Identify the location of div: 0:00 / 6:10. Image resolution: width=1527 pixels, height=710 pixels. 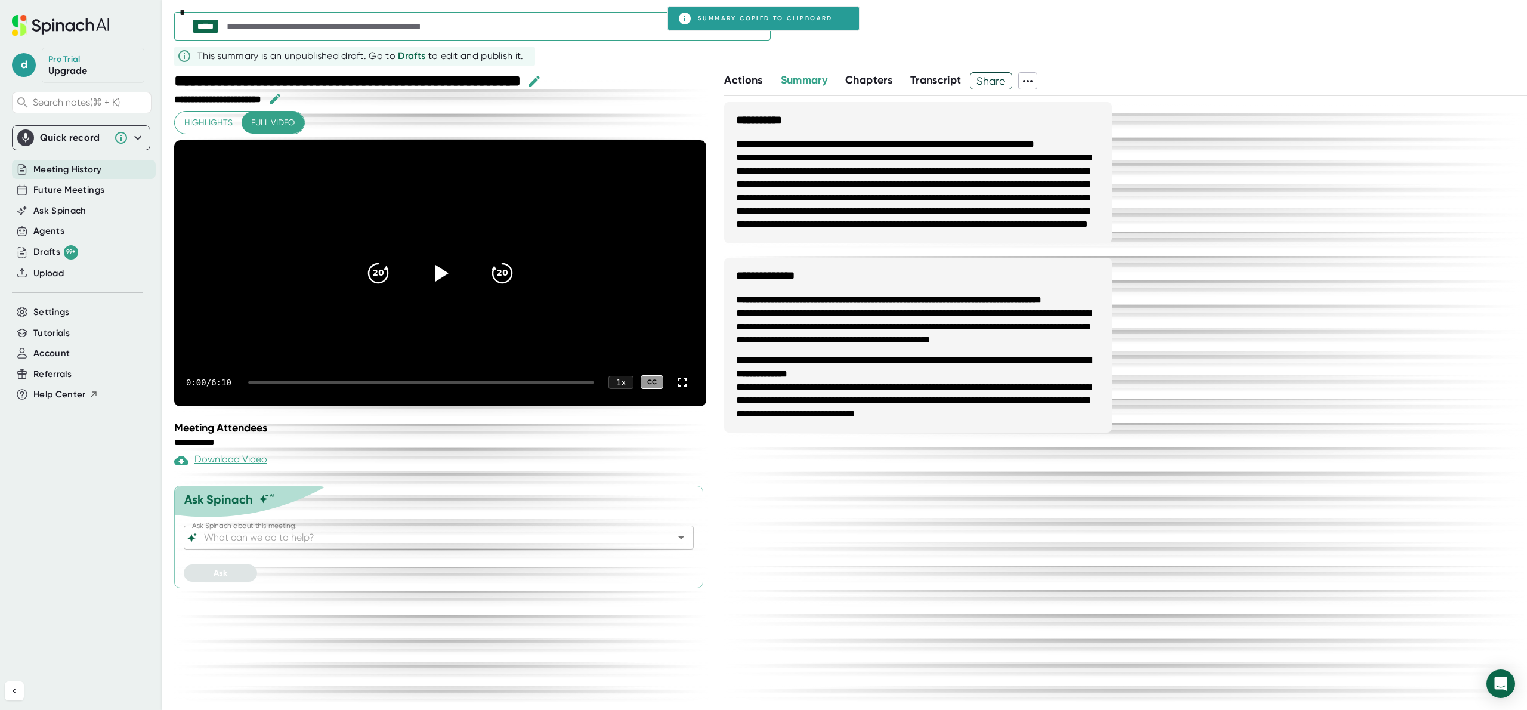
(210, 382).